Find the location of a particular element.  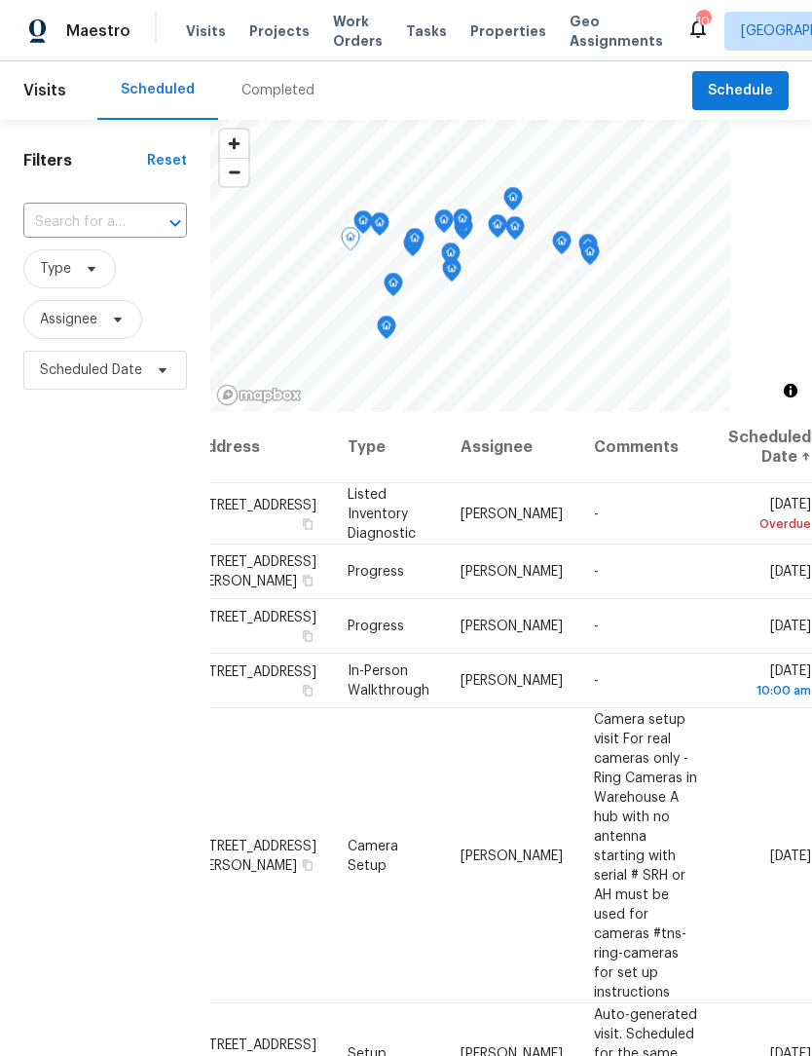

button: Open is located at coordinates (175, 223).